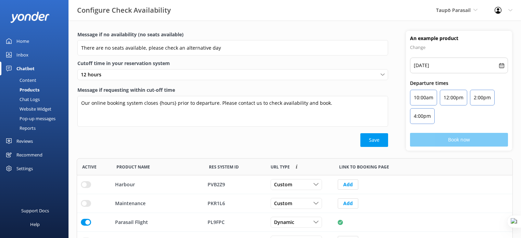  What do you see at coordinates (483, 98) in the screenshot?
I see `p: 2:00pm` at bounding box center [483, 98].